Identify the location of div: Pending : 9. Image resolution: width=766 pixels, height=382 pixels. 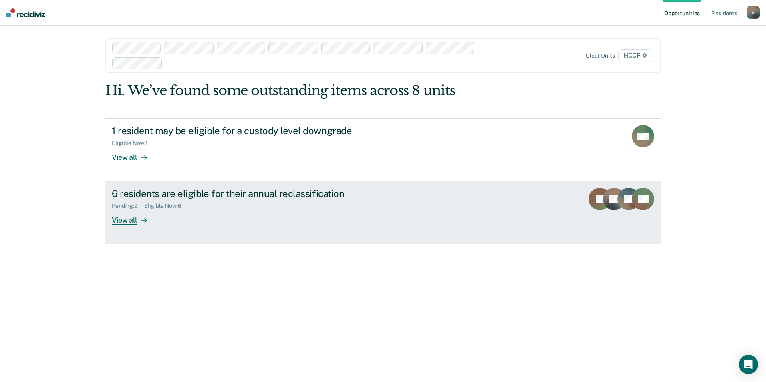
(128, 206).